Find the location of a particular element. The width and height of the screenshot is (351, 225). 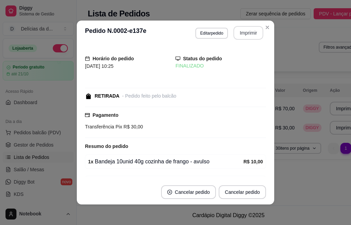

div: RETIRADA is located at coordinates (107, 96).